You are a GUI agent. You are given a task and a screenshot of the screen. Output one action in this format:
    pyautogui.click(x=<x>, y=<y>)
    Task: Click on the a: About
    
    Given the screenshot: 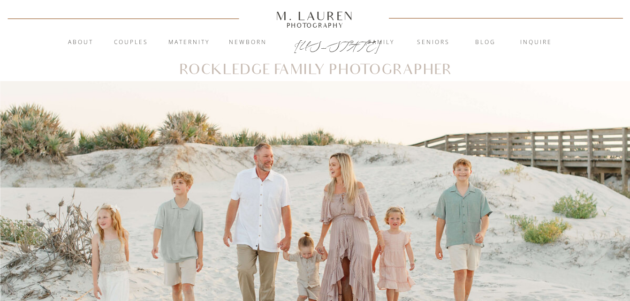 What is the action you would take?
    pyautogui.click(x=81, y=43)
    